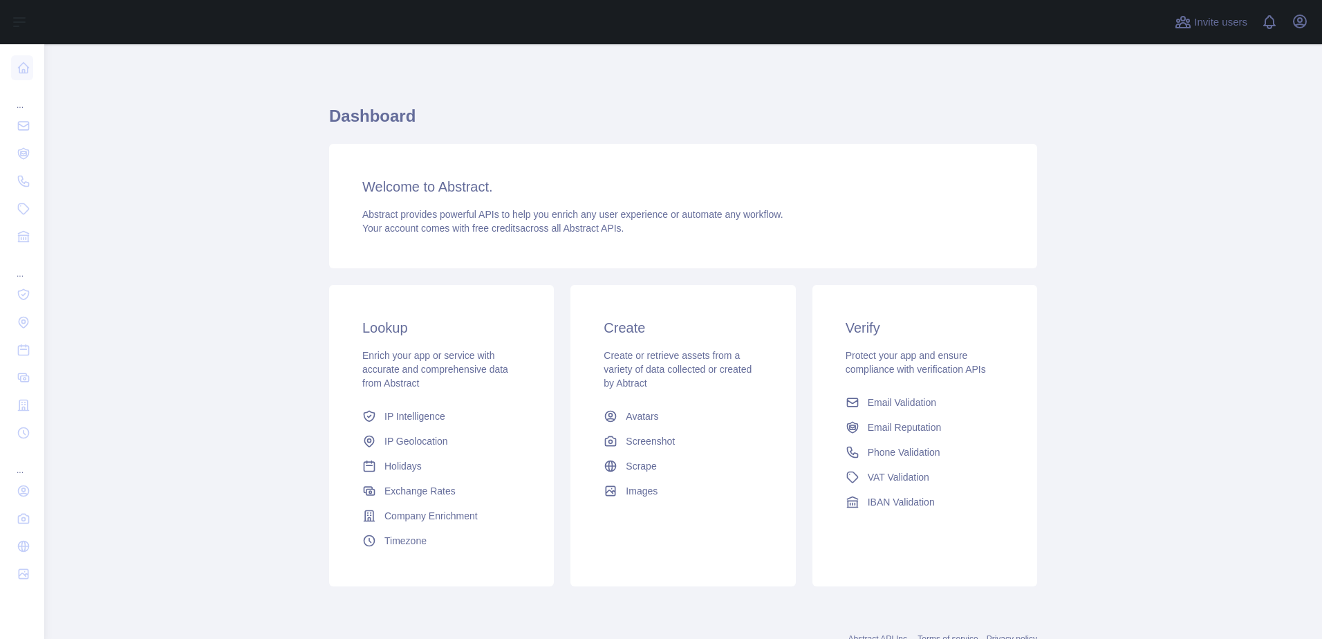 The width and height of the screenshot is (1322, 639). What do you see at coordinates (572, 214) in the screenshot?
I see `span: Abstract provides powerful APIs to help you enrich any user experience or automate any workflow.` at bounding box center [572, 214].